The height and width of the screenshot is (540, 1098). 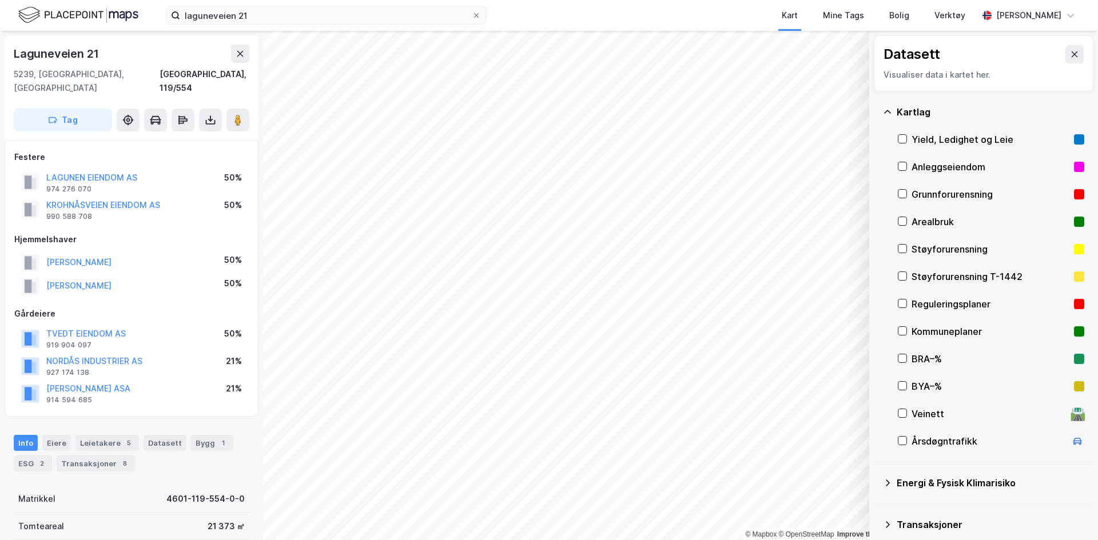 I want to click on div: ESG, so click(x=33, y=464).